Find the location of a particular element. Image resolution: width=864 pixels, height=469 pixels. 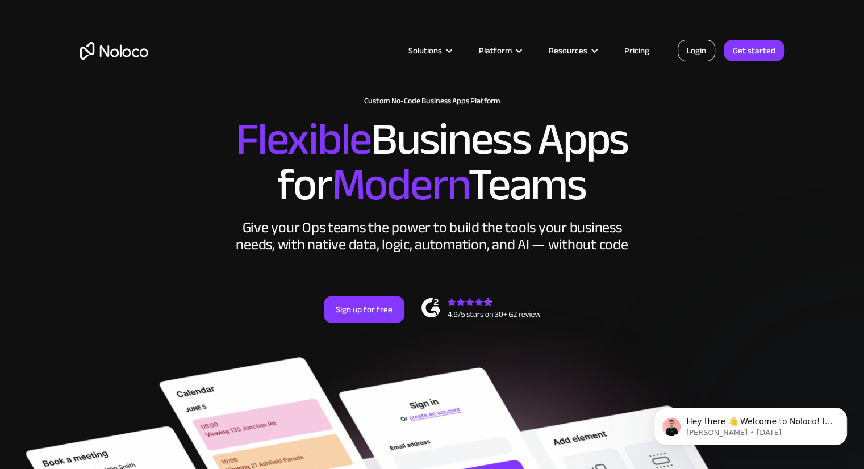

span: Modern is located at coordinates (399, 185).